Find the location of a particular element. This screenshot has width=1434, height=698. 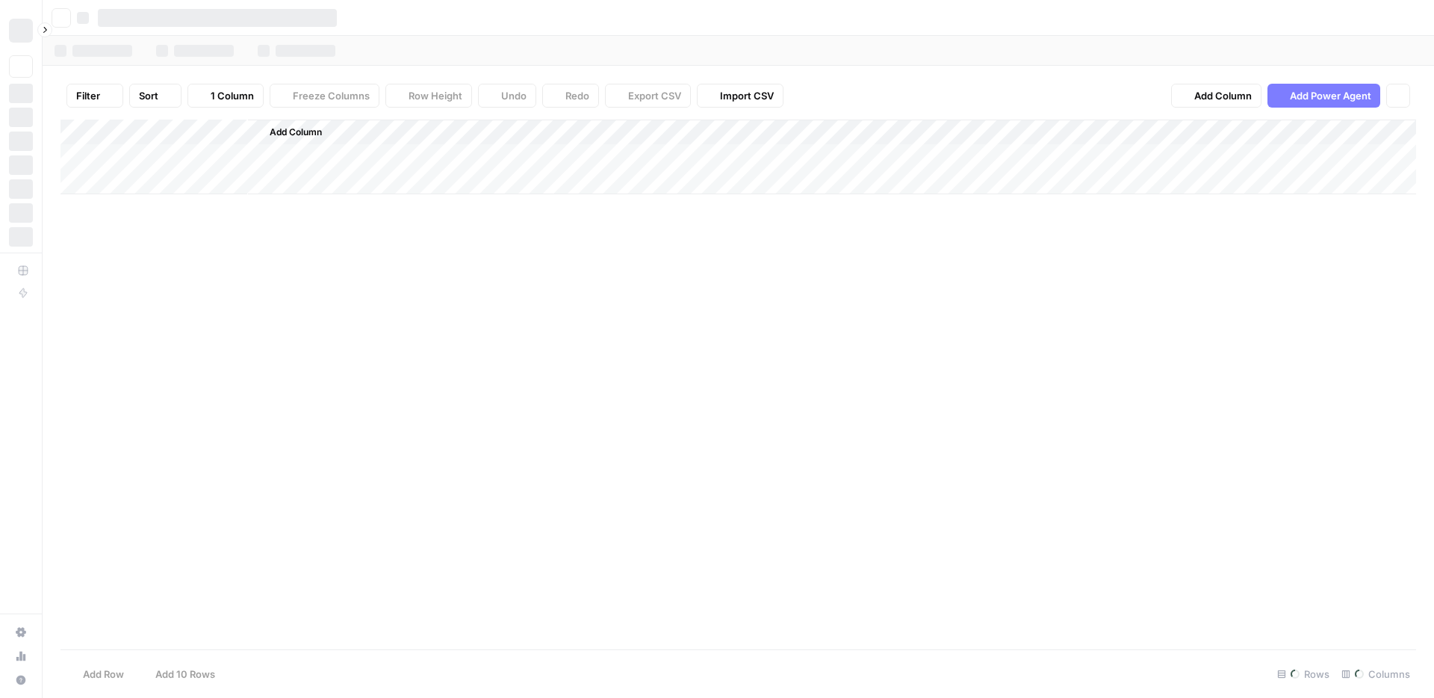

button: Export CSV is located at coordinates (648, 96).